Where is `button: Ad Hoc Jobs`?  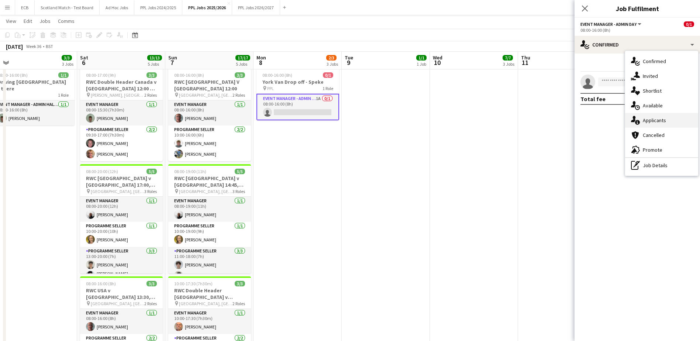 button: Ad Hoc Jobs is located at coordinates (117, 7).